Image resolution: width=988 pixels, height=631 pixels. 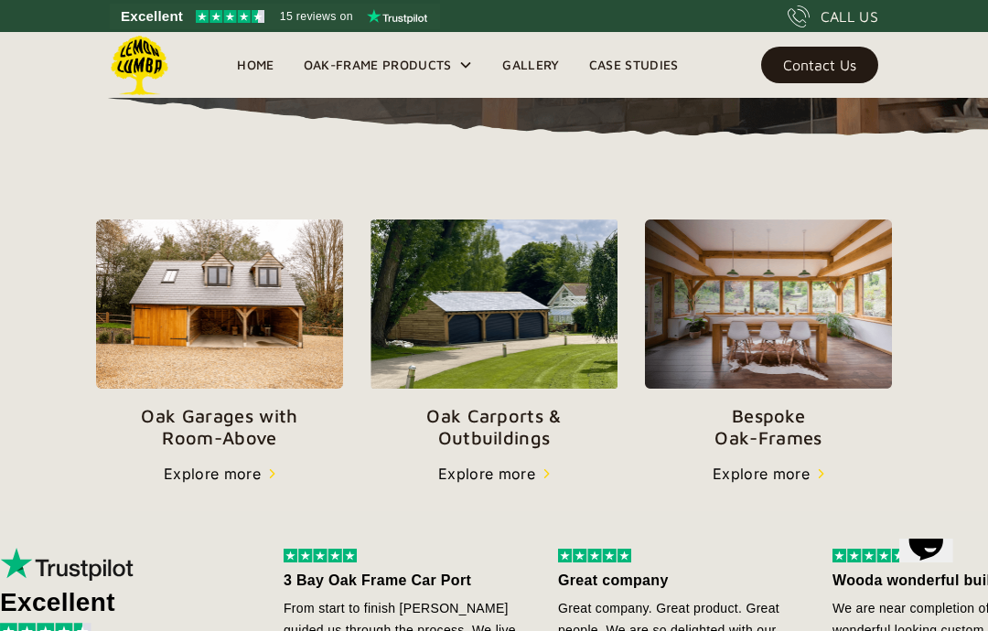 What do you see at coordinates (230, 16) in the screenshot?
I see `img: Trustpilot 4.5 stars` at bounding box center [230, 16].